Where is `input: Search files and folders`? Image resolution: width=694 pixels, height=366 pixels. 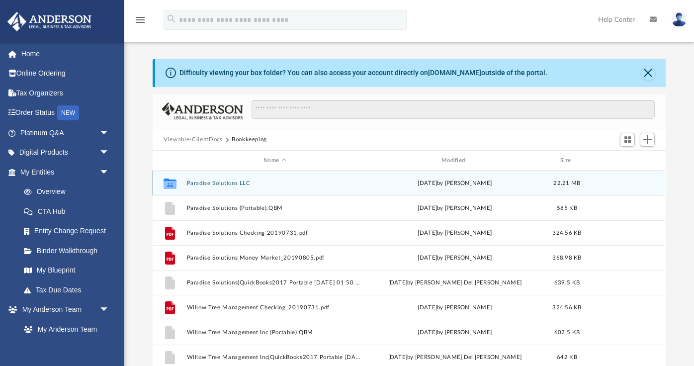
input: Search files and folders is located at coordinates (453, 109).